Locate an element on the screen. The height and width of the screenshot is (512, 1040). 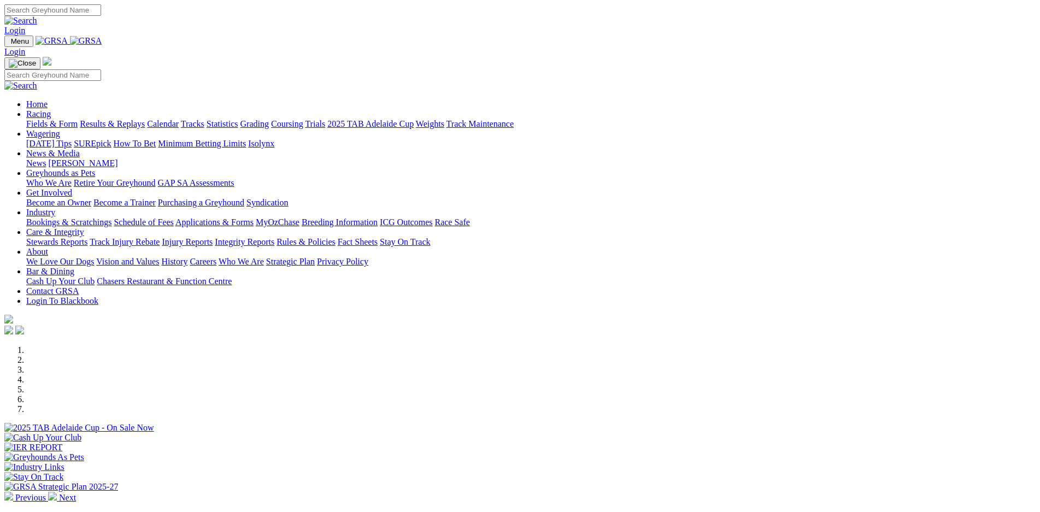
a: Grading is located at coordinates (255, 123).